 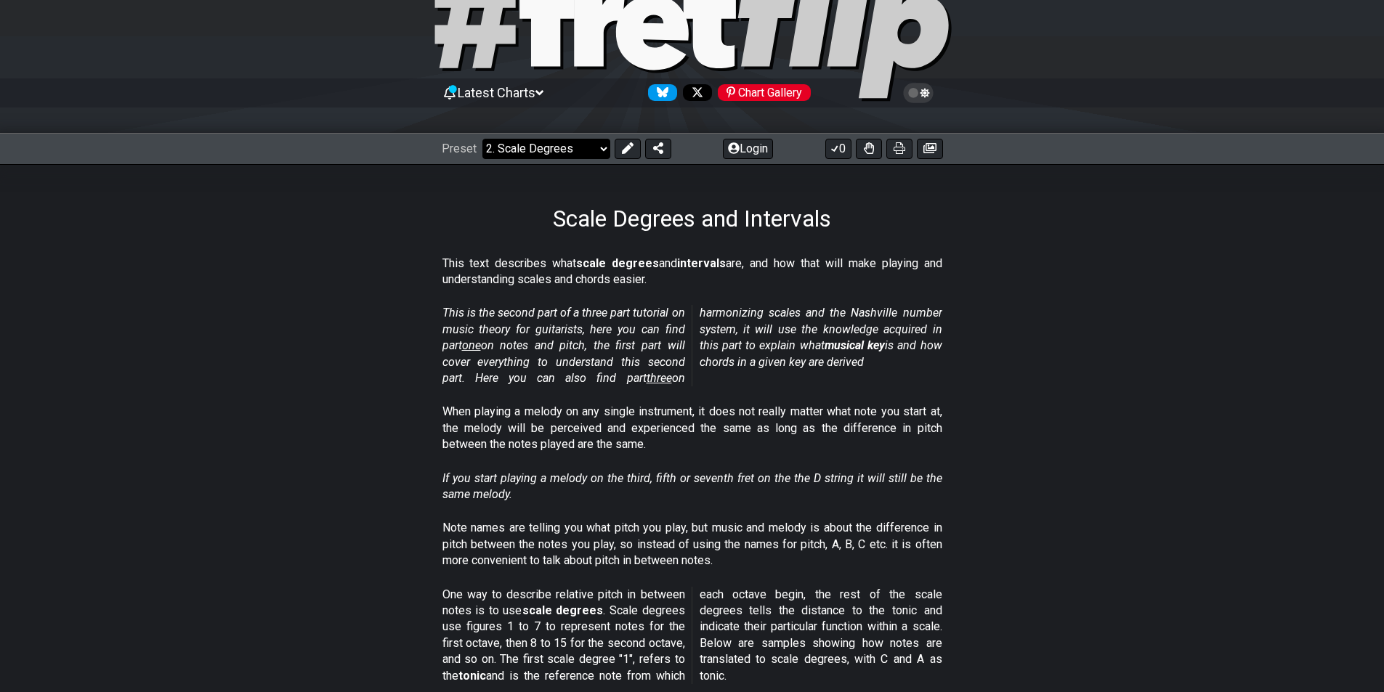 What do you see at coordinates (459, 148) in the screenshot?
I see `span: Preset` at bounding box center [459, 148].